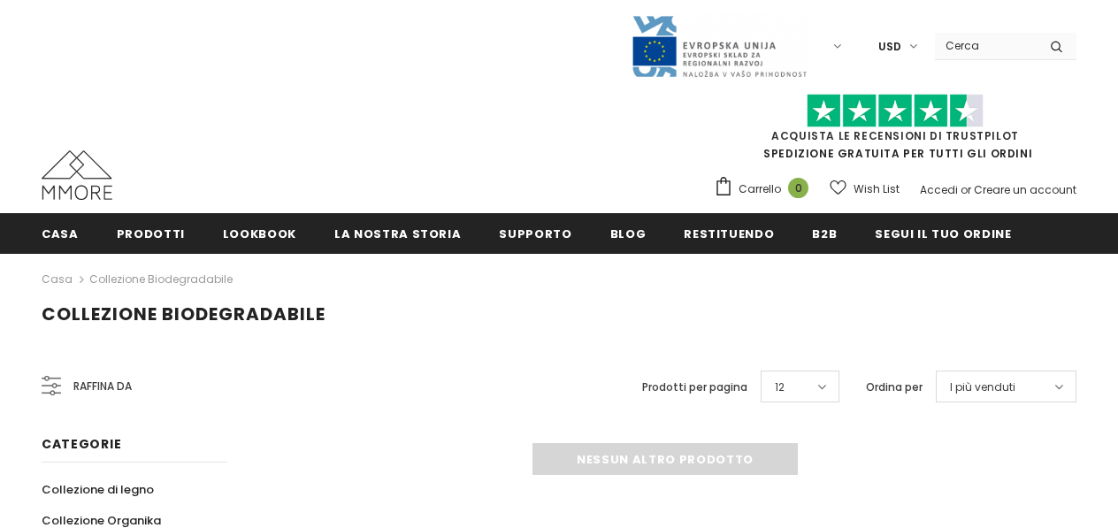  I want to click on a: Segui il tuo ordine, so click(943, 233).